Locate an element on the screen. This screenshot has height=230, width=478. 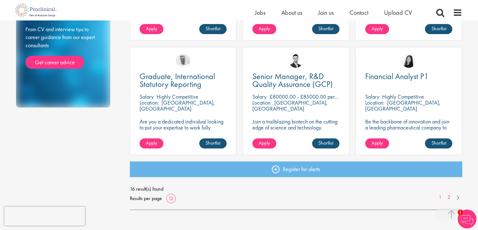
a: Contact is located at coordinates (359, 13).